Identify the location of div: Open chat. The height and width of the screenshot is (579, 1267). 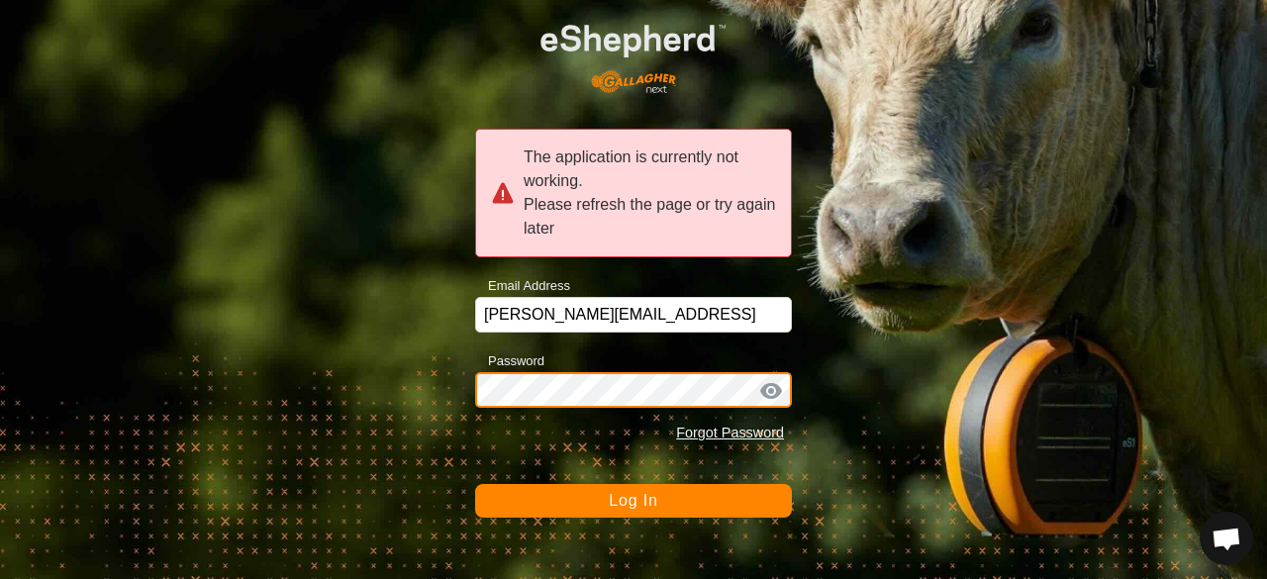
(1226, 538).